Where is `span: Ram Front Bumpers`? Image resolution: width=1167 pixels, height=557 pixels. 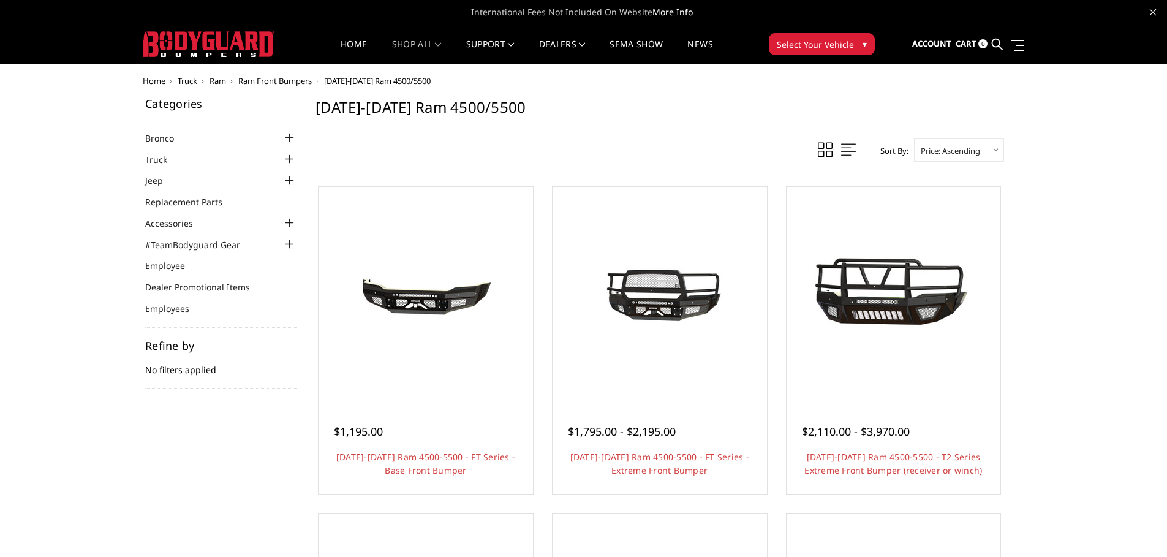 span: Ram Front Bumpers is located at coordinates (275, 81).